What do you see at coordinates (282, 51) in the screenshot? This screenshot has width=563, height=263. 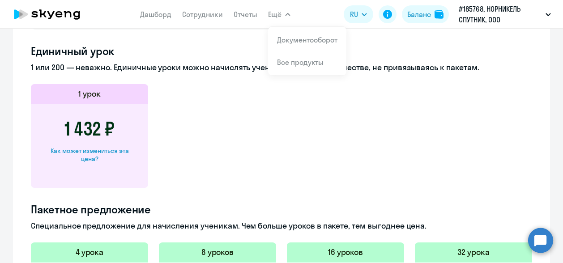 I see `h4: Единичный урок` at bounding box center [282, 51].